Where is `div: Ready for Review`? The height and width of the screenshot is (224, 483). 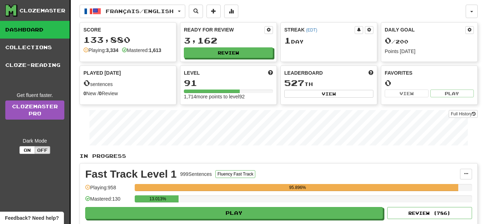 div: Ready for Review is located at coordinates (224, 30).